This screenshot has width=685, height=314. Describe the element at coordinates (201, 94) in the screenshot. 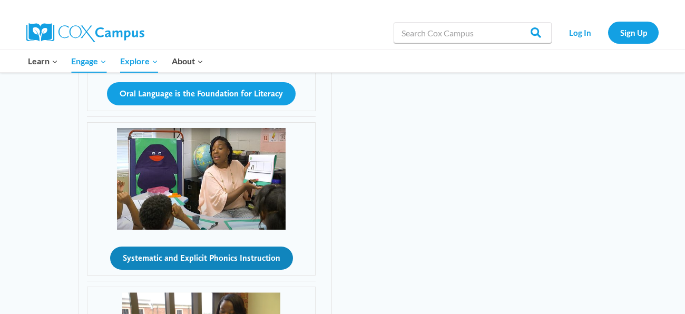

I see `button: Oral Language is the Foundation for Literacy` at that location.